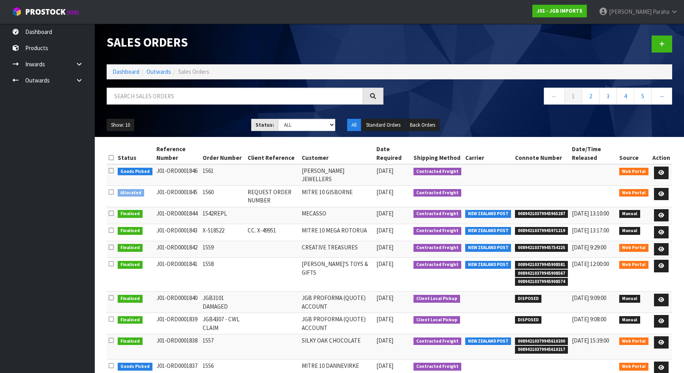 This screenshot has height=373, width=684. Describe the element at coordinates (559, 11) in the screenshot. I see `strong: J01 - JGB IMPORTS` at that location.